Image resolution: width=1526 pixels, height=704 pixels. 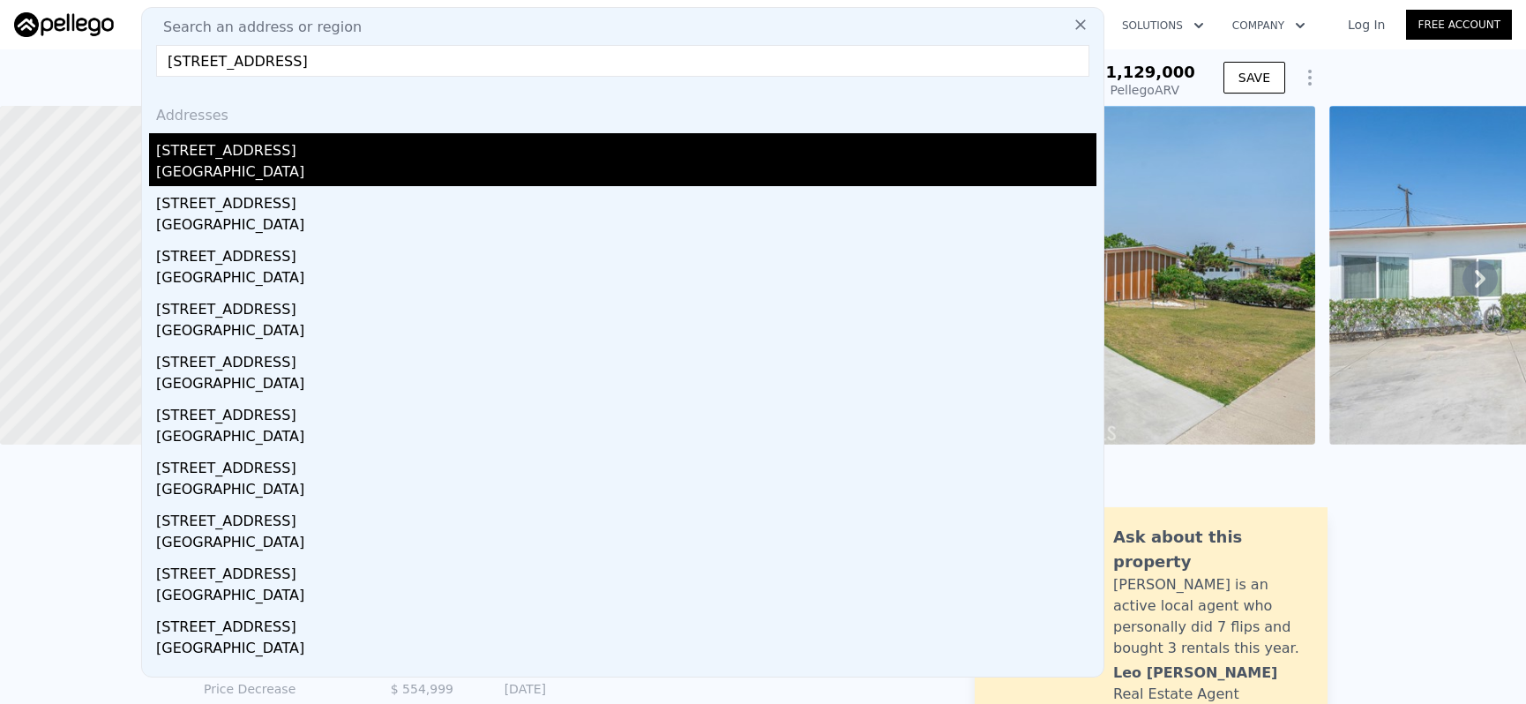 What do you see at coordinates (623, 61) in the screenshot?
I see `input: Enter an address, city, region, neighborhood or zip code` at bounding box center [623, 61].